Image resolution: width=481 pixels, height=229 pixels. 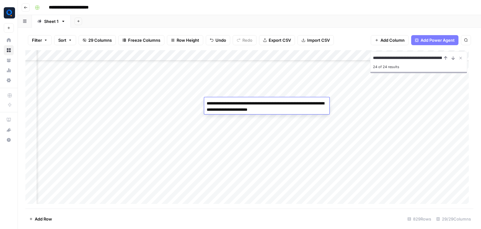 I want to click on a: Your Data, so click(x=9, y=60).